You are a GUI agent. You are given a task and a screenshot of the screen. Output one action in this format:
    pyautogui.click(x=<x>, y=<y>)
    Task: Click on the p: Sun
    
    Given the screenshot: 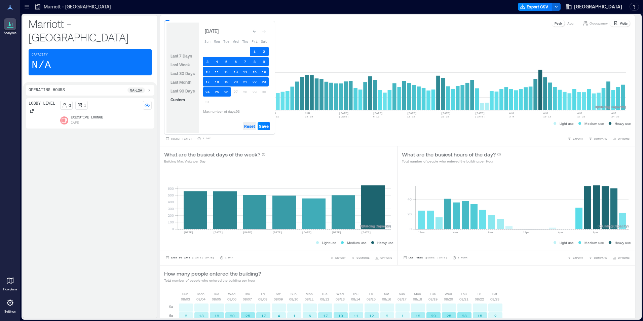 What is the action you would take?
    pyautogui.click(x=185, y=293)
    